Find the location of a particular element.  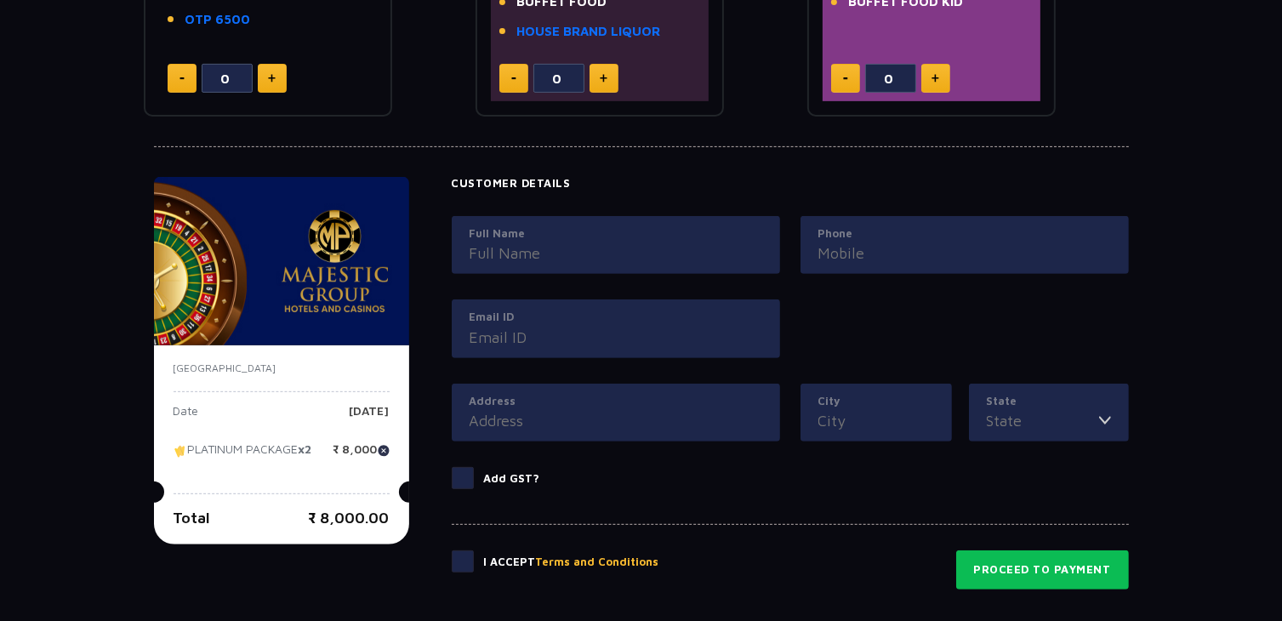

img: toggler icon is located at coordinates (1105, 420).